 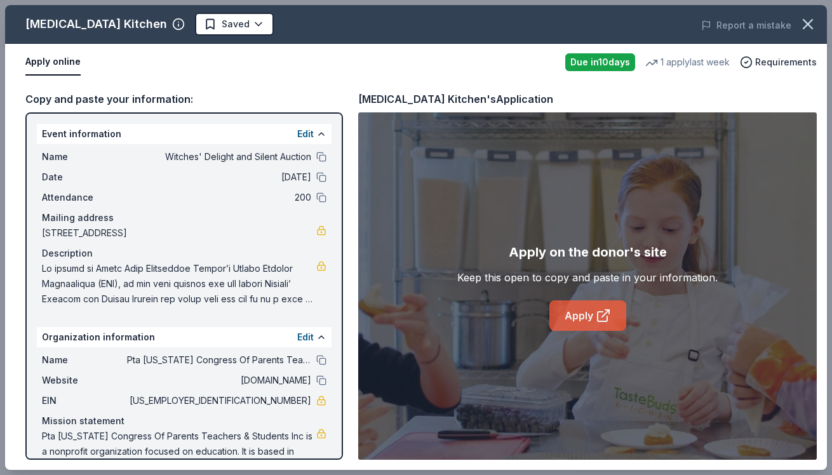 I want to click on div: Mailing address, so click(x=184, y=218).